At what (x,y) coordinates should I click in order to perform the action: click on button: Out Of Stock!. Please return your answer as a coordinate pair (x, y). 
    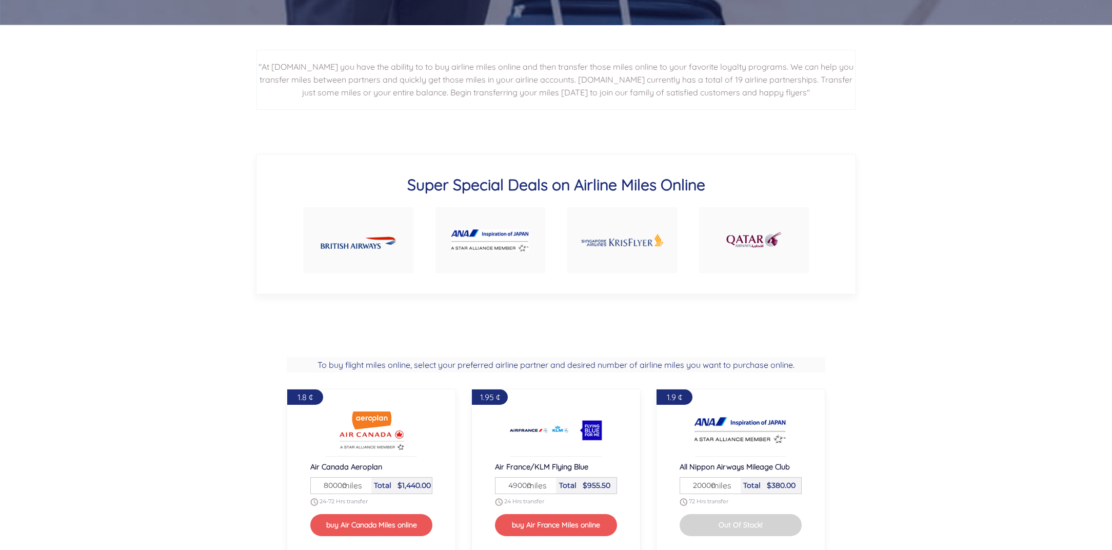
    Looking at the image, I should click on (741, 525).